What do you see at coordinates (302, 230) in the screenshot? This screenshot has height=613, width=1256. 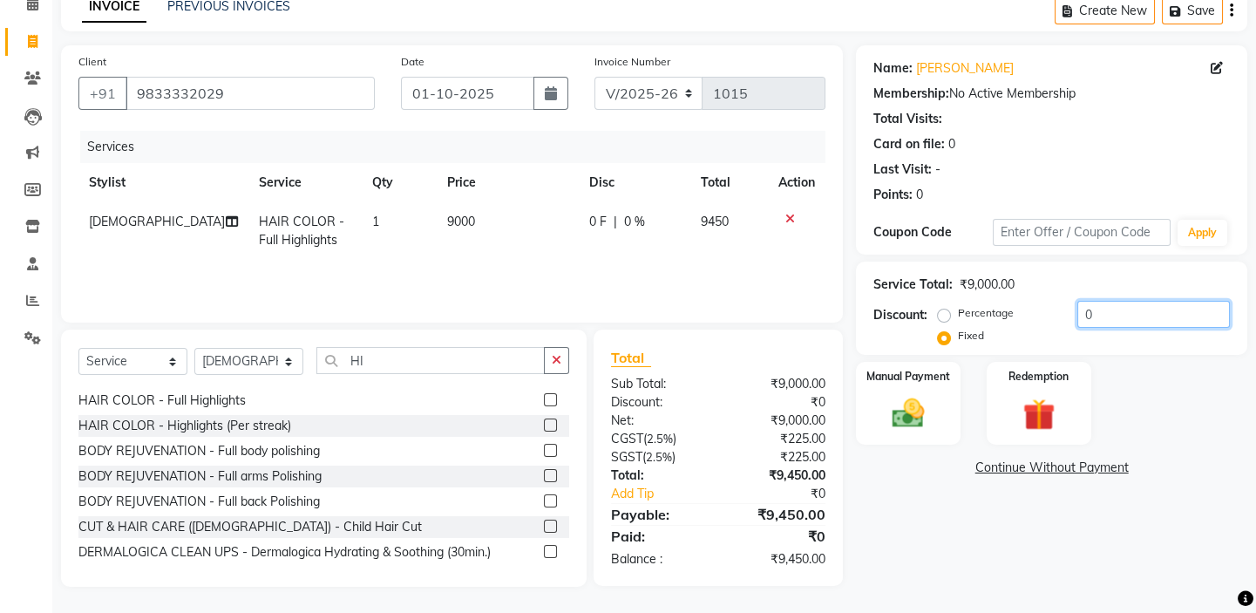 I see `span: HAIR COLOR - Full Highlights` at bounding box center [302, 230].